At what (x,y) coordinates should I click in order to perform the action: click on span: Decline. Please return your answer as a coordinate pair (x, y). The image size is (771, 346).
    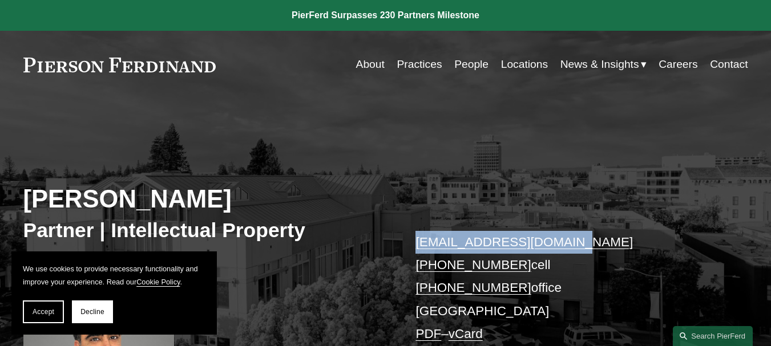
    Looking at the image, I should click on (92, 312).